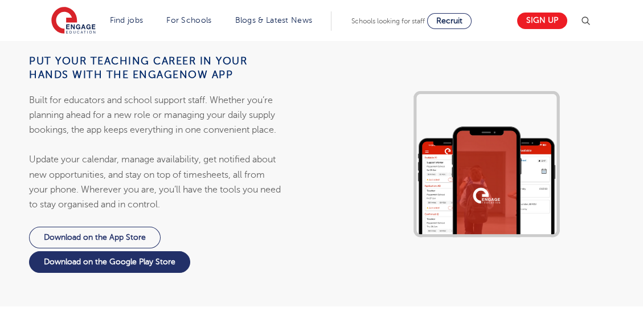  I want to click on a: For Schools, so click(188, 20).